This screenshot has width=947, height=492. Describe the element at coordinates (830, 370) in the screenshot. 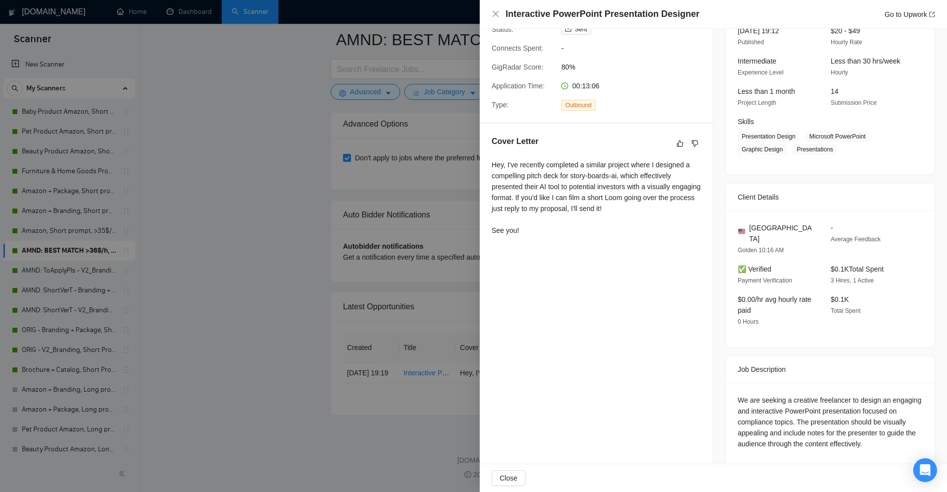

I see `div: Job Description` at that location.